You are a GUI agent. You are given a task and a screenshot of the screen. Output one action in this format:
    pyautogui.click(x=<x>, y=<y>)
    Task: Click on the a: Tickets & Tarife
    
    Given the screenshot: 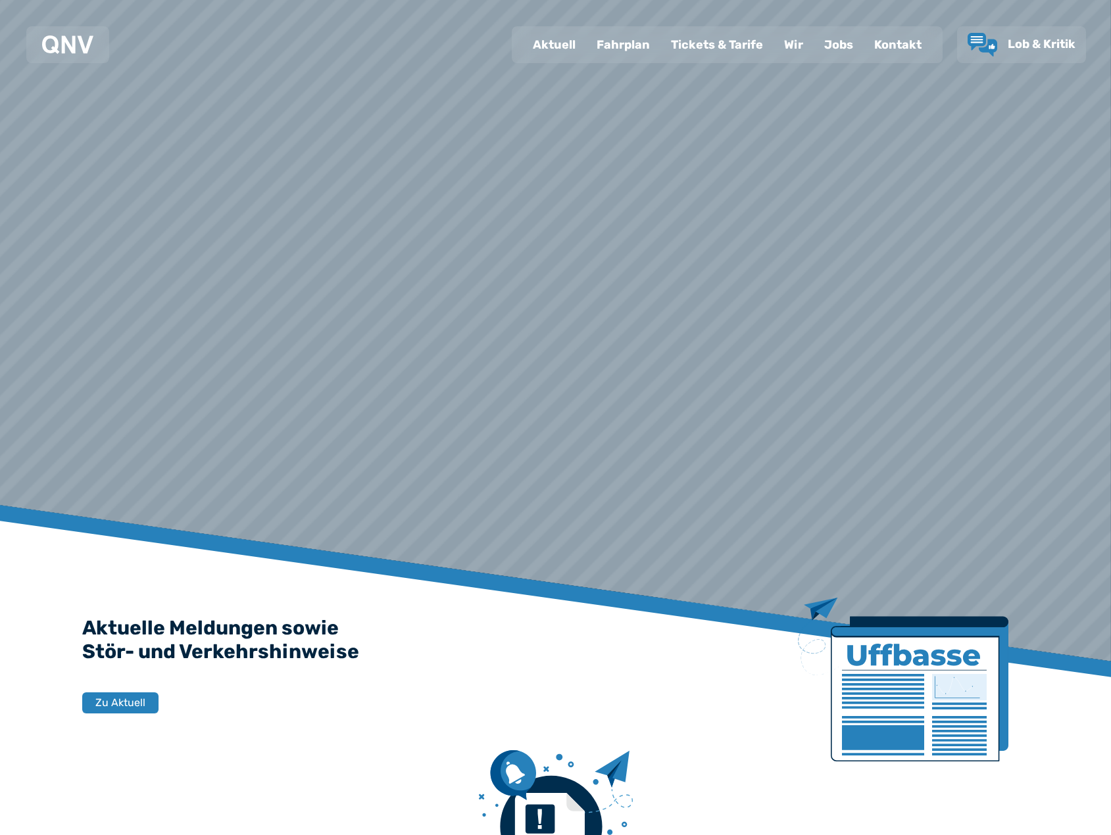 What is the action you would take?
    pyautogui.click(x=717, y=45)
    